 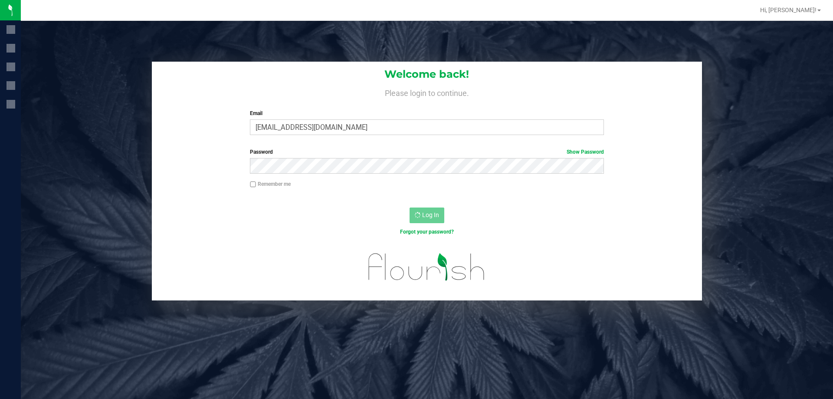 What do you see at coordinates (427, 215) in the screenshot?
I see `button: Log In` at bounding box center [427, 215].